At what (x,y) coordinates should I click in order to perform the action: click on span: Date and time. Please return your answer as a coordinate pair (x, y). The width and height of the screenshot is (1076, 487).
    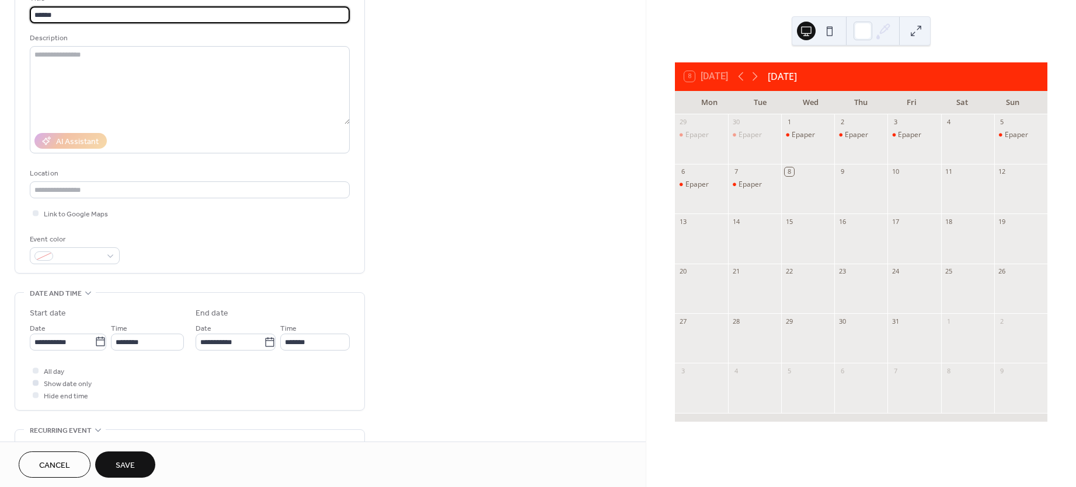
    Looking at the image, I should click on (55, 294).